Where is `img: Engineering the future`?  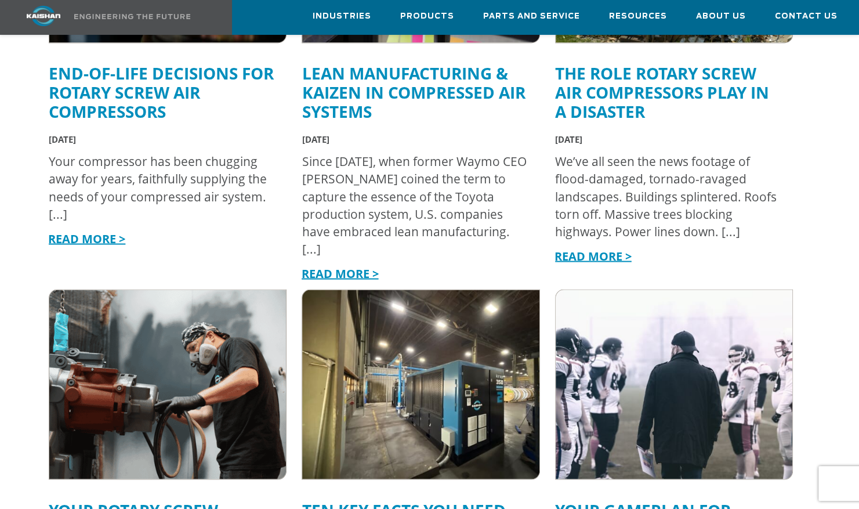 img: Engineering the future is located at coordinates (132, 16).